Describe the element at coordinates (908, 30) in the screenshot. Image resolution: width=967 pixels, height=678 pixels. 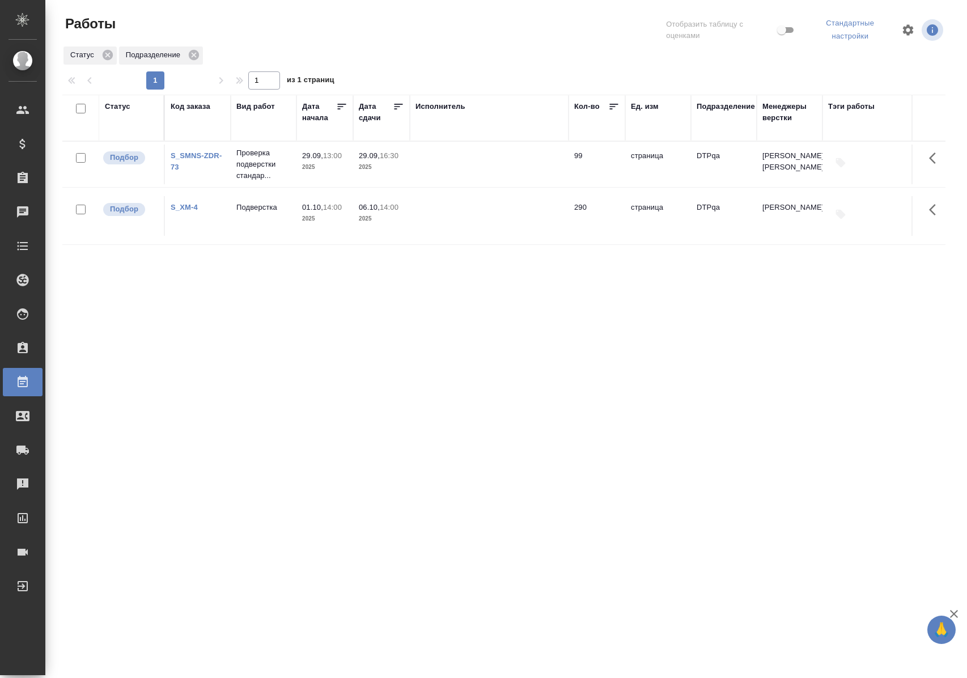
I see `span: Настроить таблицу` at that location.